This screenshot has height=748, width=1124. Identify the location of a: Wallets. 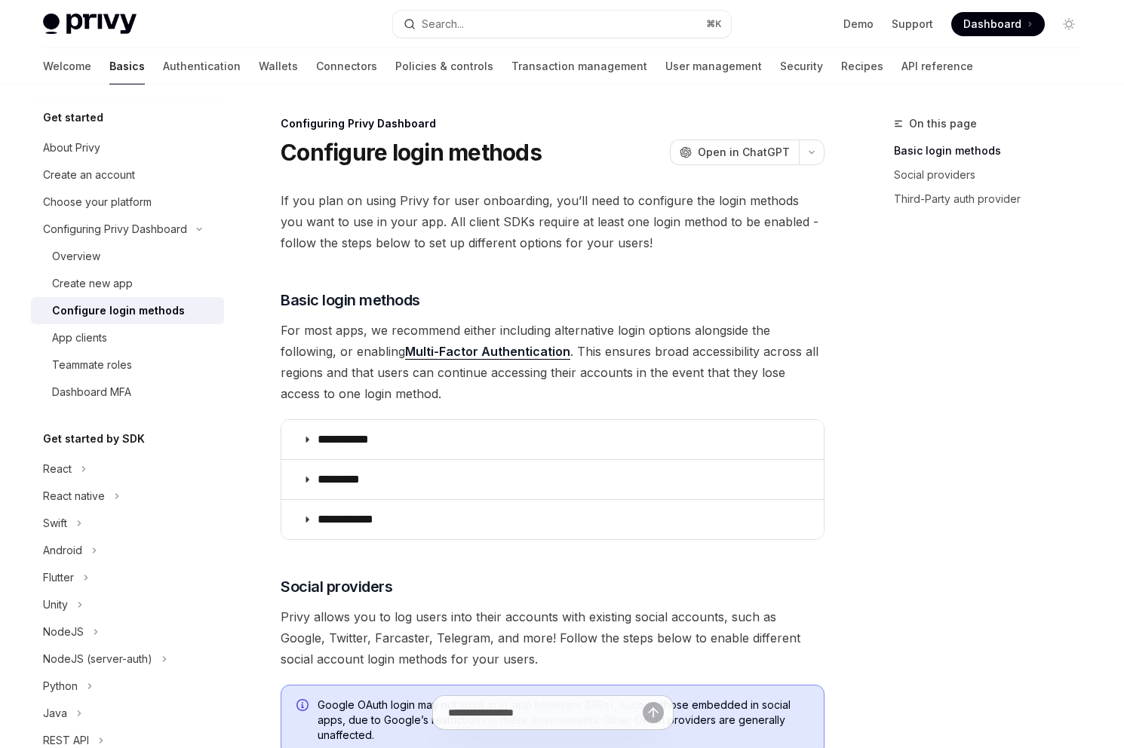
(278, 66).